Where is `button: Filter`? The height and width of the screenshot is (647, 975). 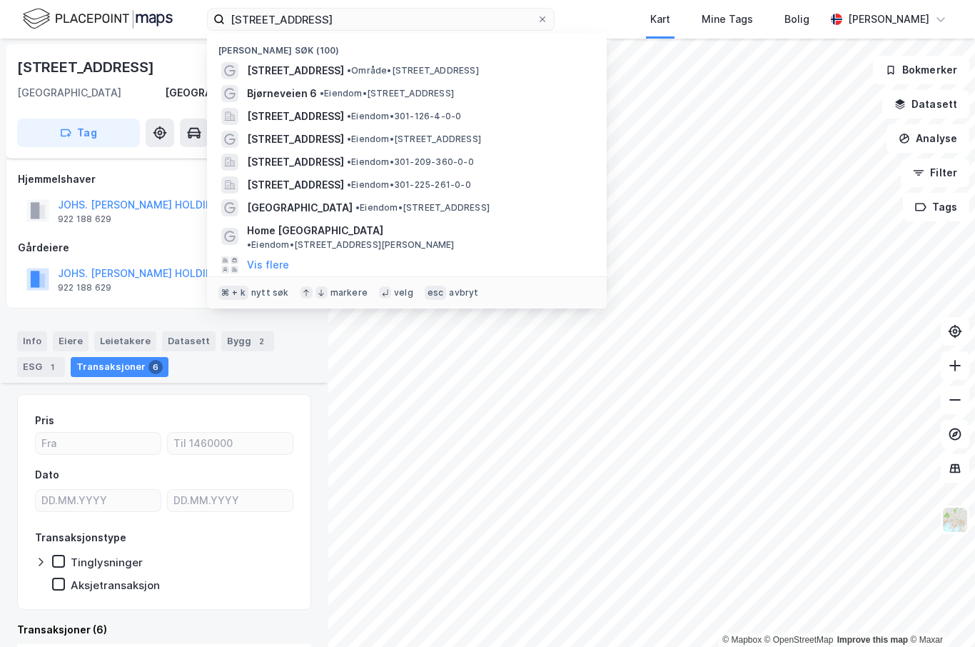
button: Filter is located at coordinates (935, 173).